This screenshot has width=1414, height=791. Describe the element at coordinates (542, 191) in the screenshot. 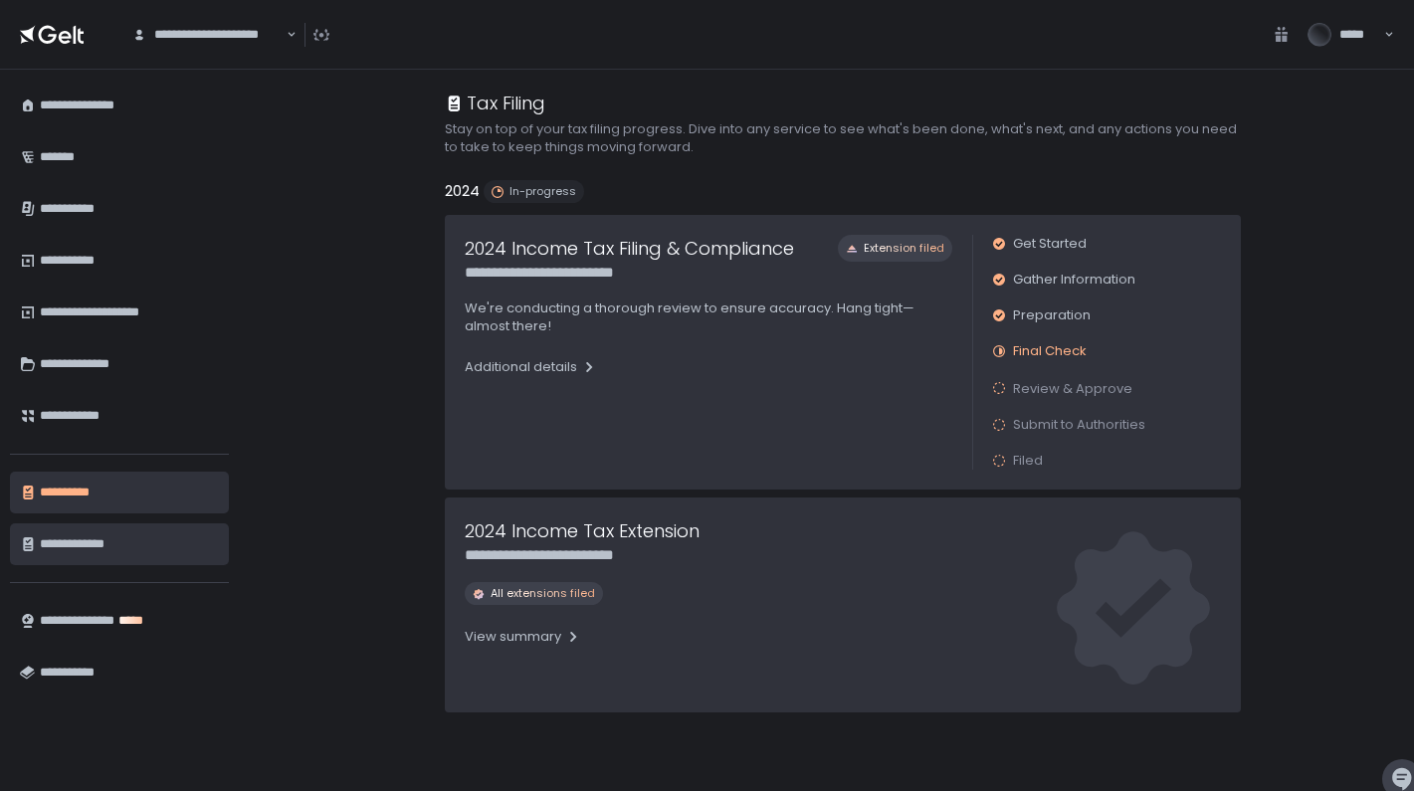

I see `span: In-progress` at that location.